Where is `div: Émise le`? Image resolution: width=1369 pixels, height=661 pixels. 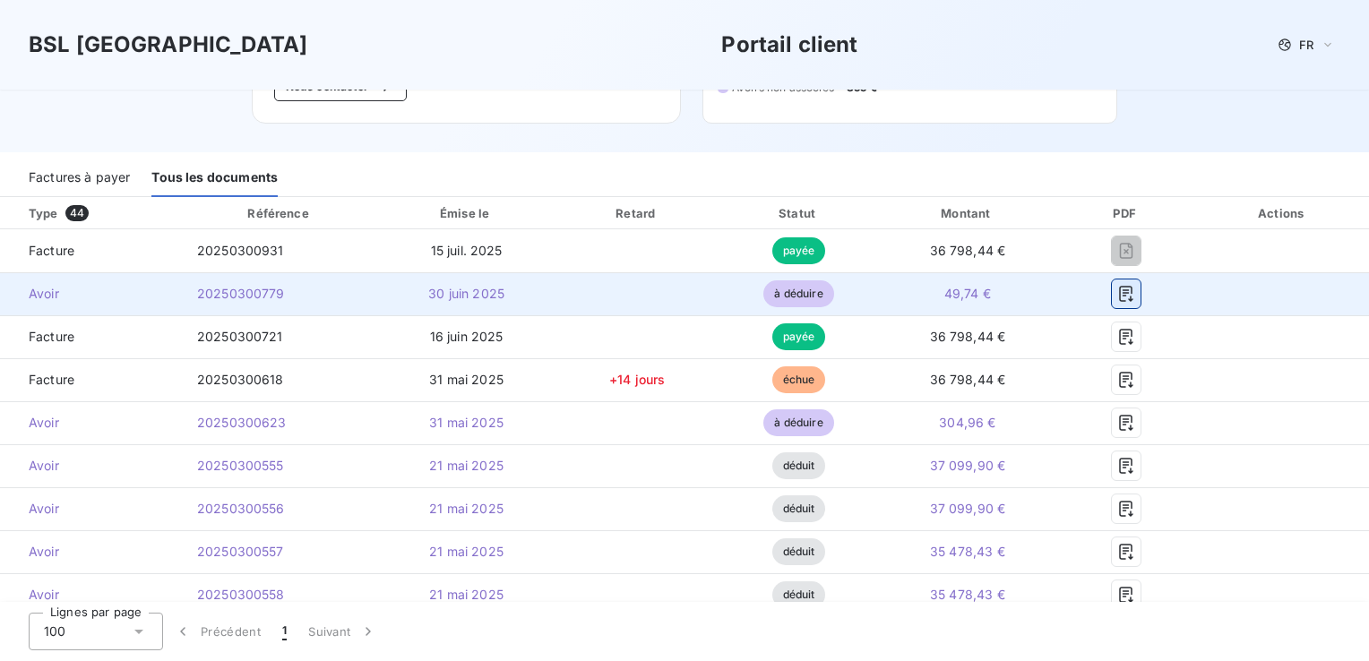
div: Émise le is located at coordinates (466, 213).